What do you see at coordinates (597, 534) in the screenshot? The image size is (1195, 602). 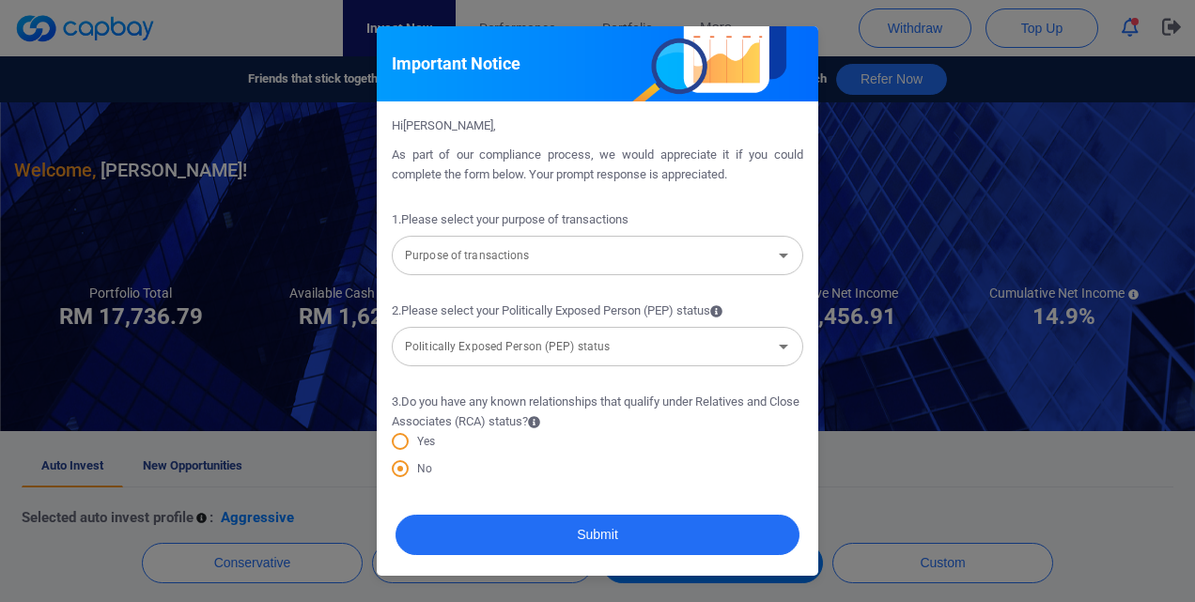 I see `button: Submit` at bounding box center [597, 534].